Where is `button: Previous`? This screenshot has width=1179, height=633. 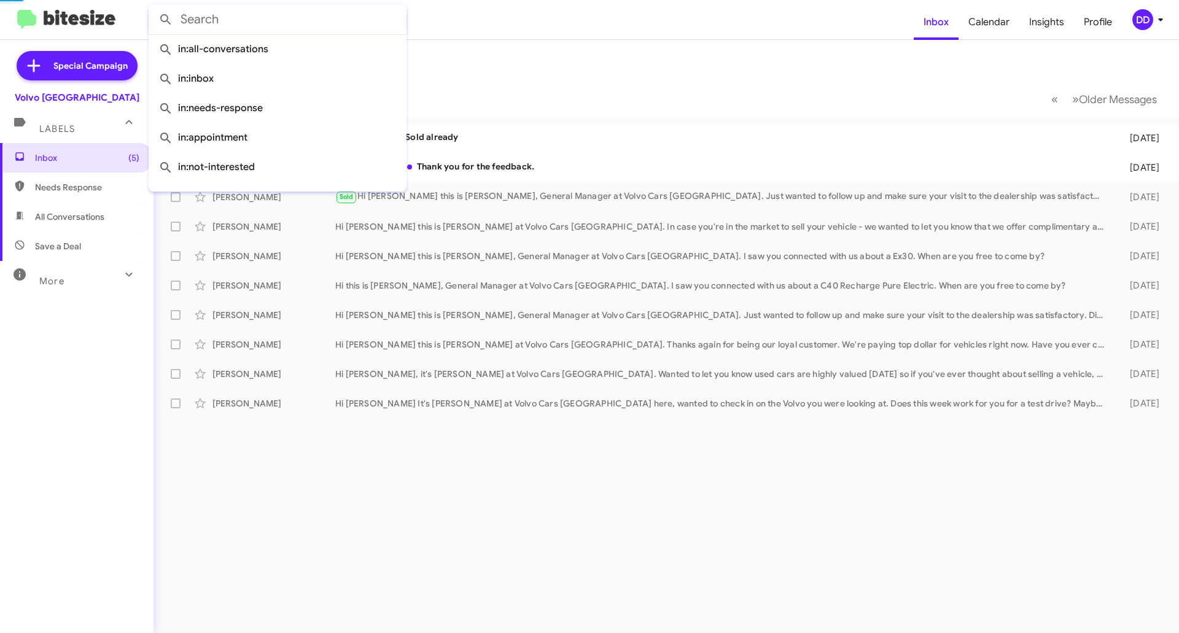 button: Previous is located at coordinates (1054, 99).